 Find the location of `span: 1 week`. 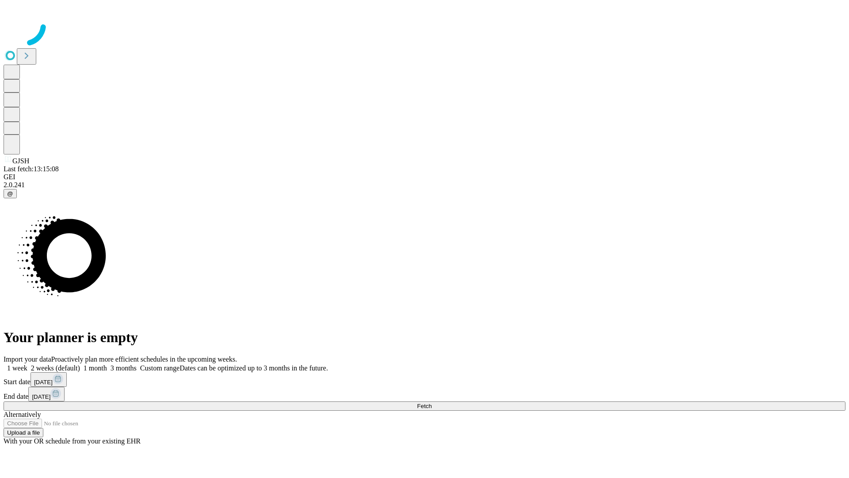

span: 1 week is located at coordinates (17, 367).